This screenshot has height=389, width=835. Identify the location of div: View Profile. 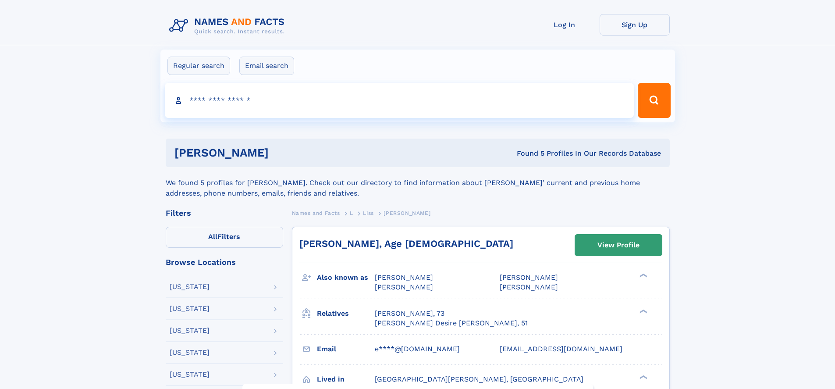
(619, 245).